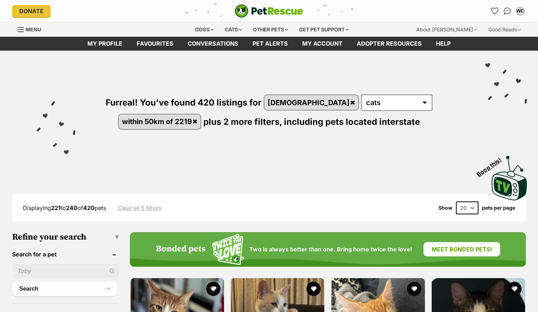 The image size is (538, 312). I want to click on div: Cats, so click(233, 30).